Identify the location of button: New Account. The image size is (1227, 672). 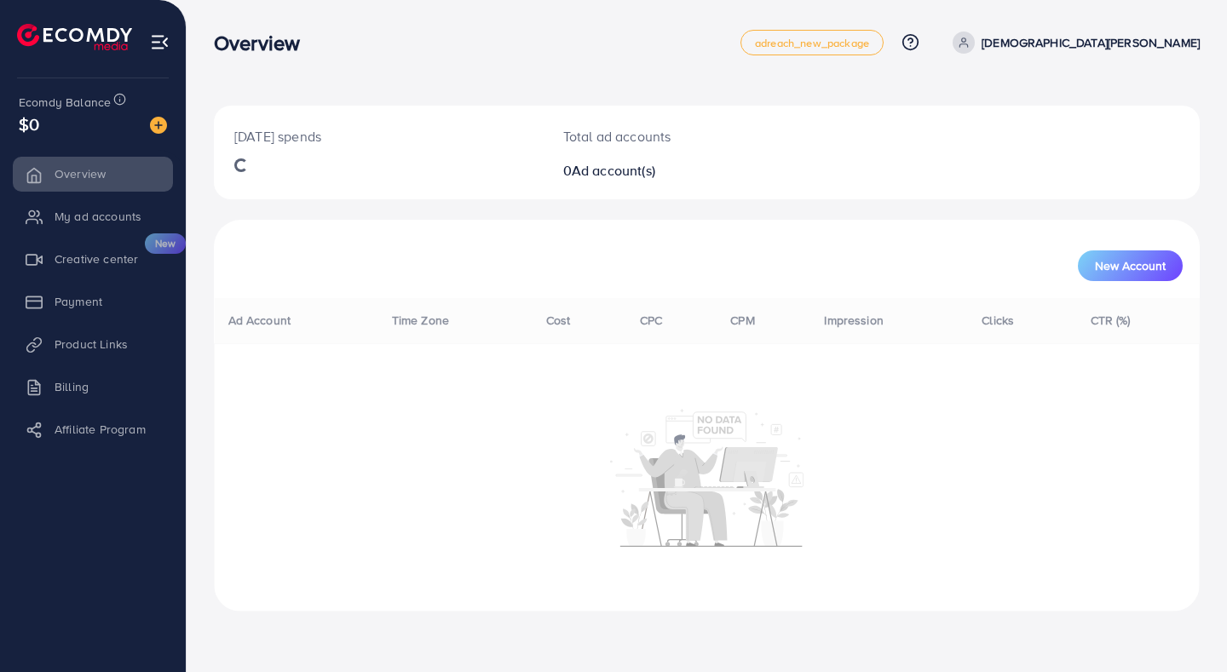
(1130, 266).